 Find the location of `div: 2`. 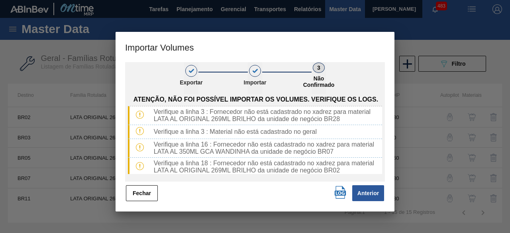

div: 2 is located at coordinates (255, 71).